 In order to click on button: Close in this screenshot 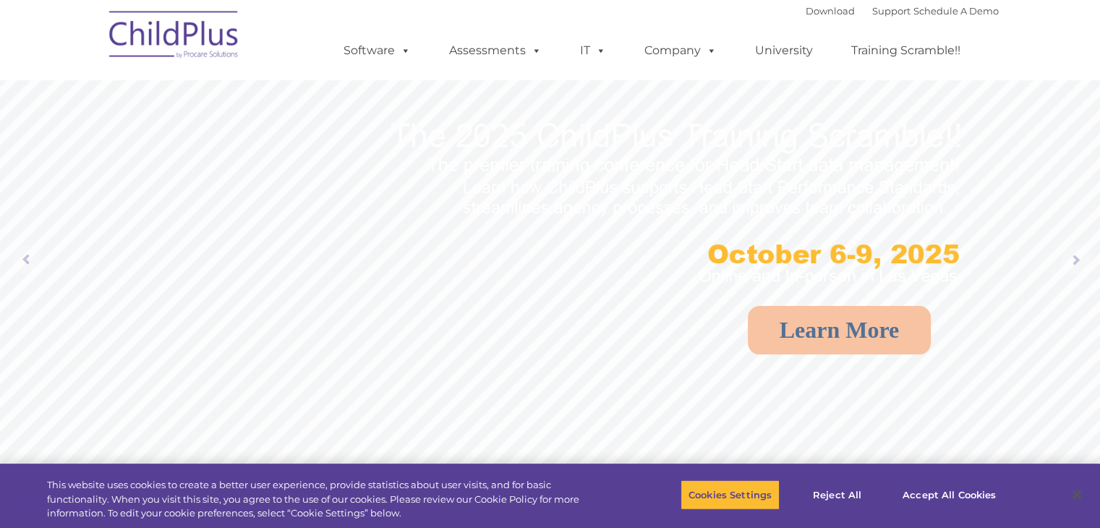, I will do `click(1077, 495)`.